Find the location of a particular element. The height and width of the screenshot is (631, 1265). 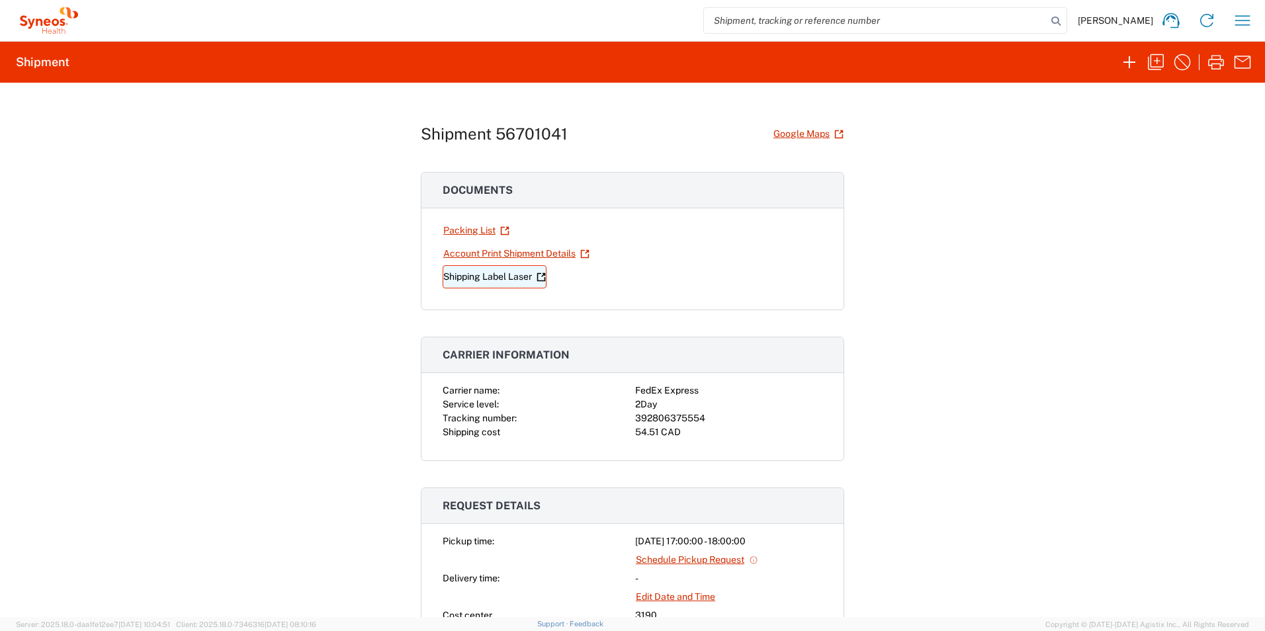

span: Carrier name: is located at coordinates (471, 390).